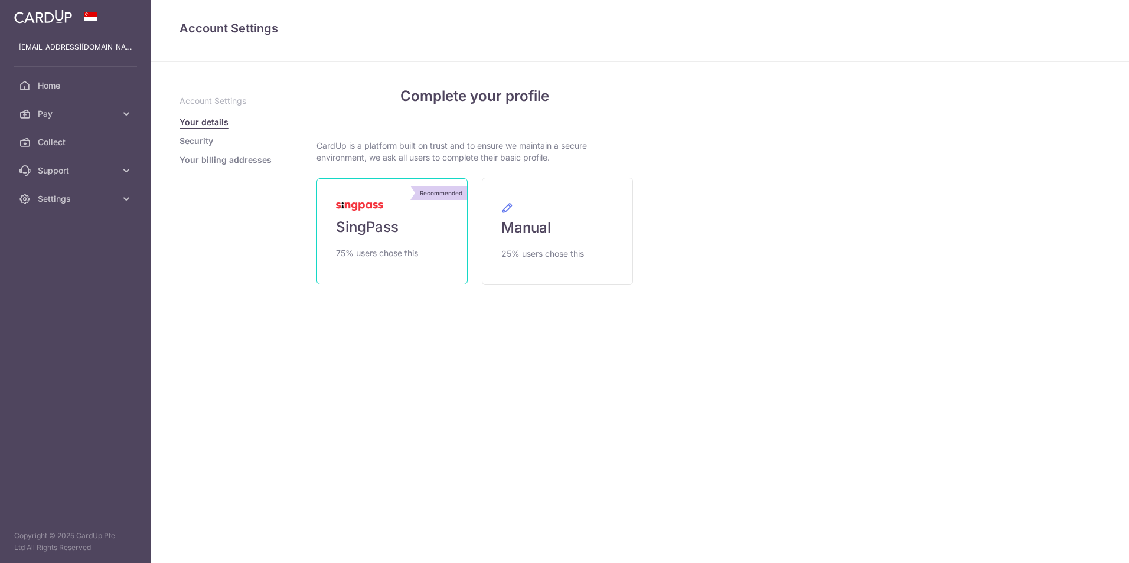 Image resolution: width=1129 pixels, height=563 pixels. Describe the element at coordinates (43, 17) in the screenshot. I see `img: CardUp` at that location.